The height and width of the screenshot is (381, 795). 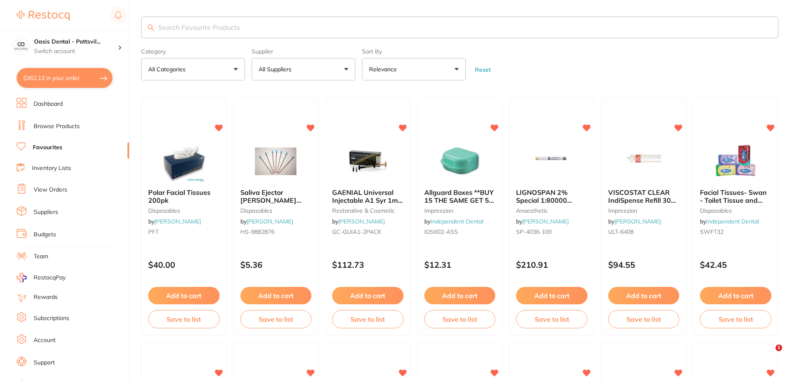 I want to click on a: Account, so click(x=44, y=341).